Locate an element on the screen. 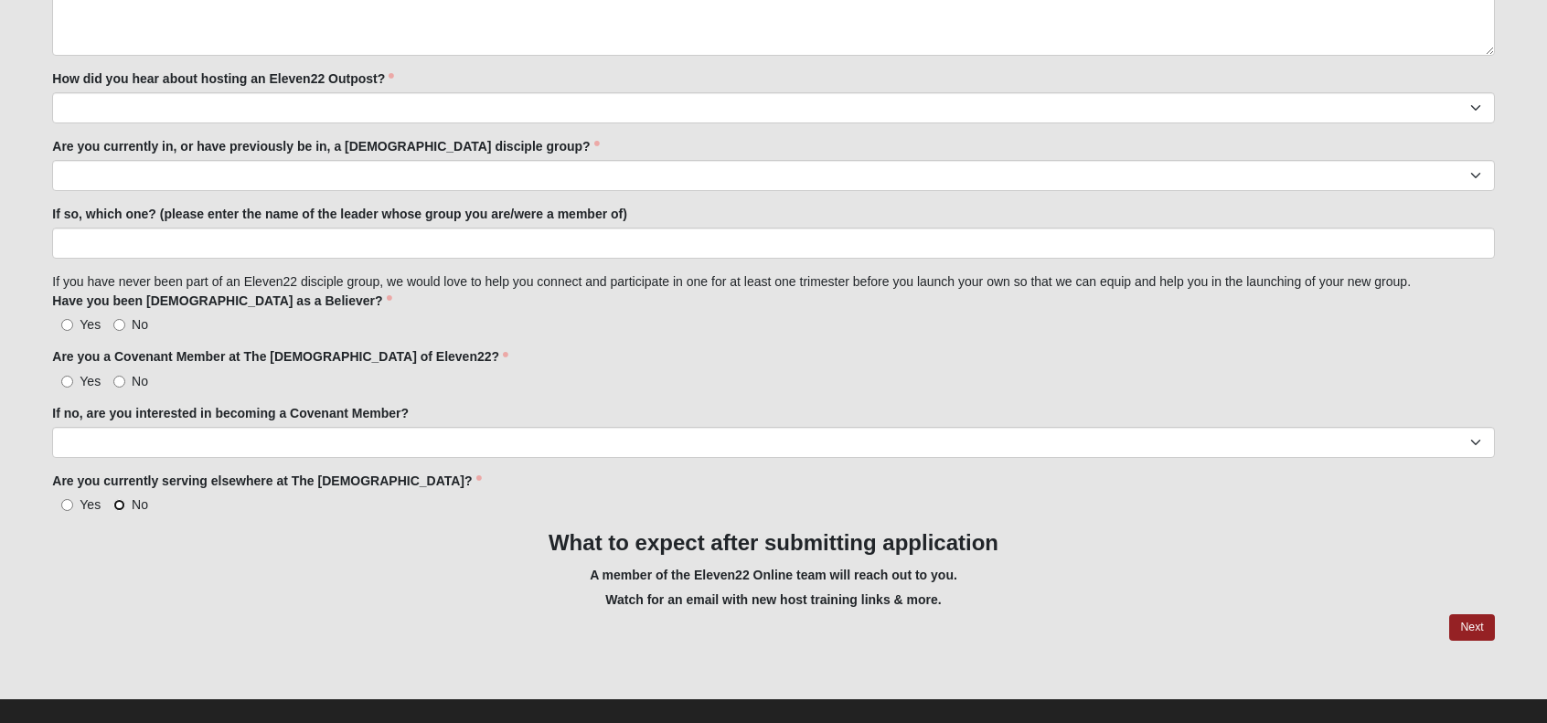  label: How did you hear about hosting an Eleven22 Outpost? is located at coordinates (223, 79).